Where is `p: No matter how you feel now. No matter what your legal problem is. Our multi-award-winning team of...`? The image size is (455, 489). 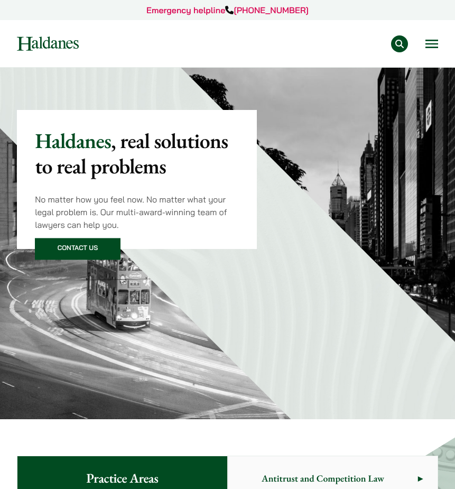 p: No matter how you feel now. No matter what your legal problem is. Our multi-award-winning team of... is located at coordinates (137, 212).